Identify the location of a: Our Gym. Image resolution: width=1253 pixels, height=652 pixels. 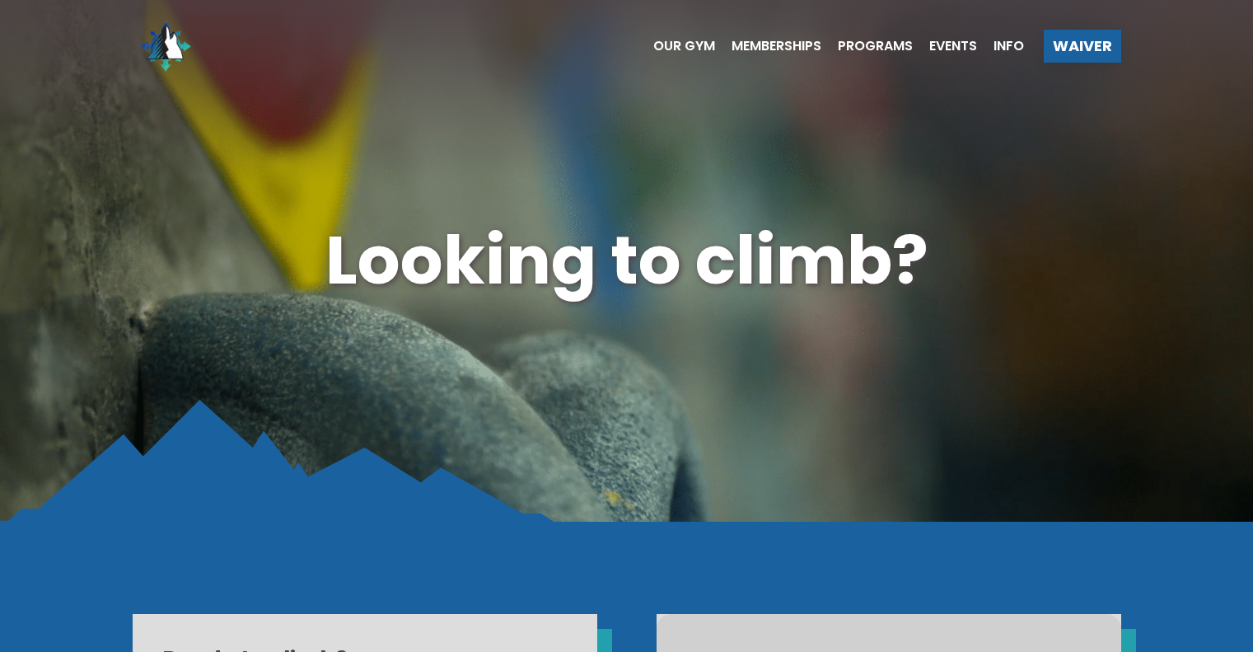
(675, 46).